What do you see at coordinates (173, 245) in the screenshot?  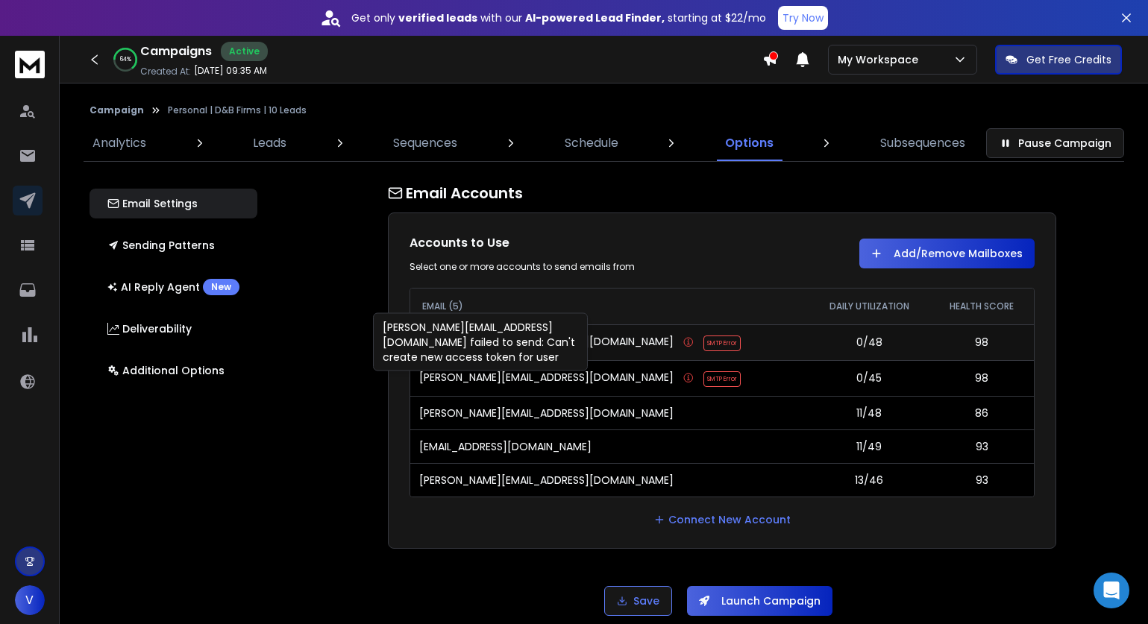 I see `button: Sending Patterns` at bounding box center [173, 245].